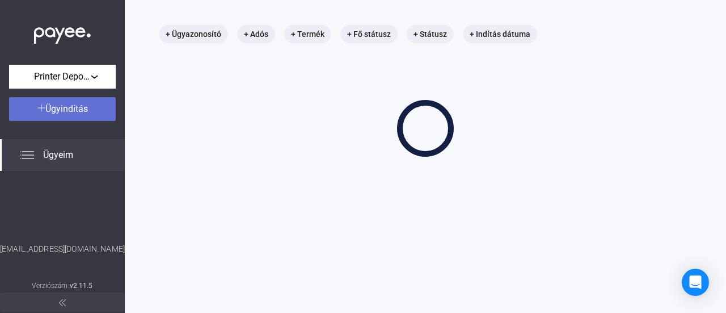 This screenshot has height=313, width=726. What do you see at coordinates (58, 155) in the screenshot?
I see `span: Ügyeim` at bounding box center [58, 155].